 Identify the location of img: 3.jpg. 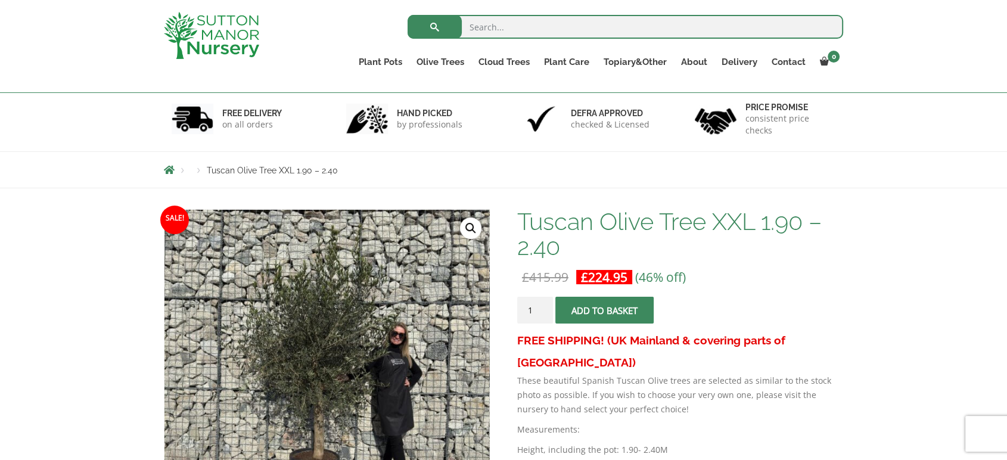
(541, 119).